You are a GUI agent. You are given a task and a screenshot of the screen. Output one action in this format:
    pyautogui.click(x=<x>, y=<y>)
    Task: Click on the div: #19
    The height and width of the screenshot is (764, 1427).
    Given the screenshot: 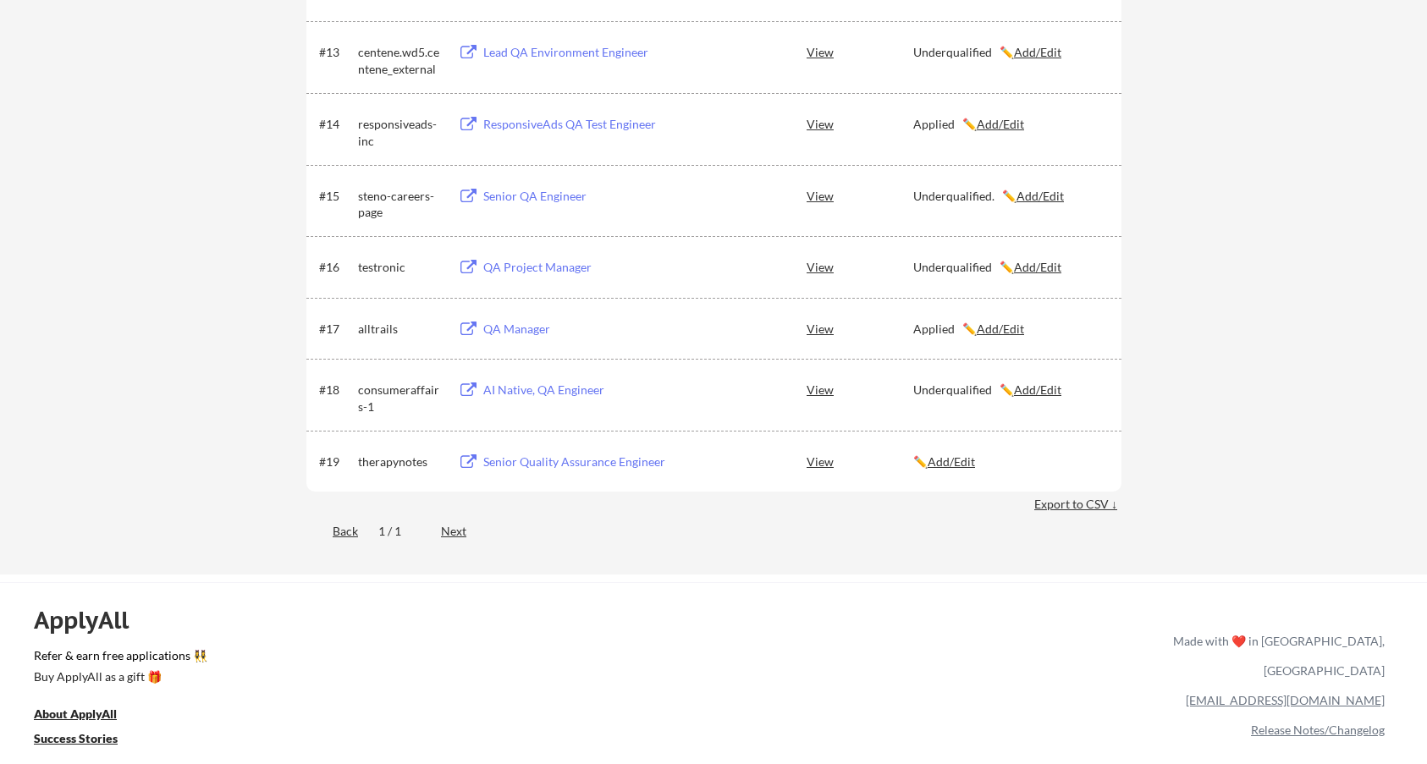 What is the action you would take?
    pyautogui.click(x=335, y=462)
    